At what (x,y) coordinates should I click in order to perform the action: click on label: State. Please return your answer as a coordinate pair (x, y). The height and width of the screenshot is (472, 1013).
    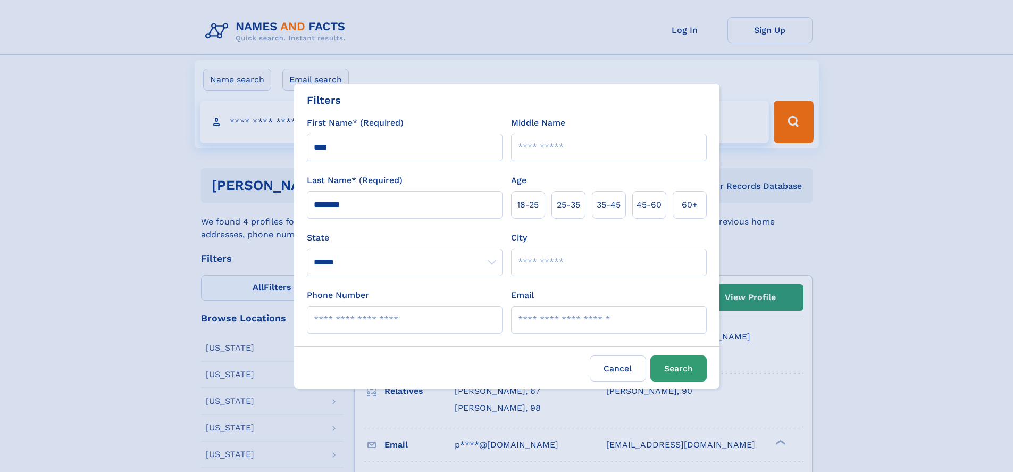
    Looking at the image, I should click on (405, 238).